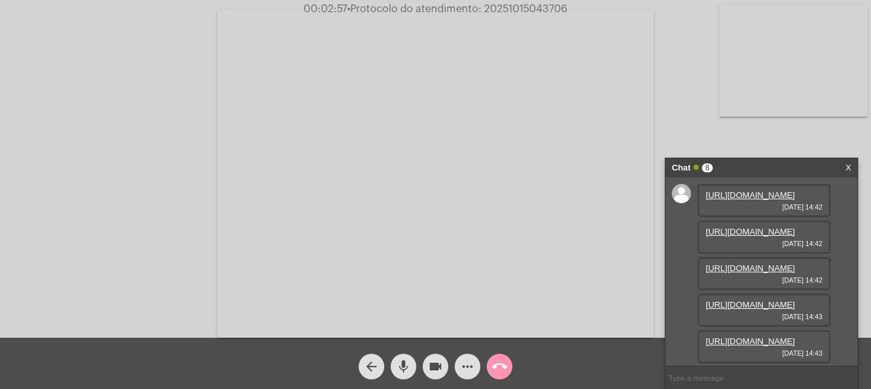  Describe the element at coordinates (435, 366) in the screenshot. I see `mat-icon: videocam` at that location.